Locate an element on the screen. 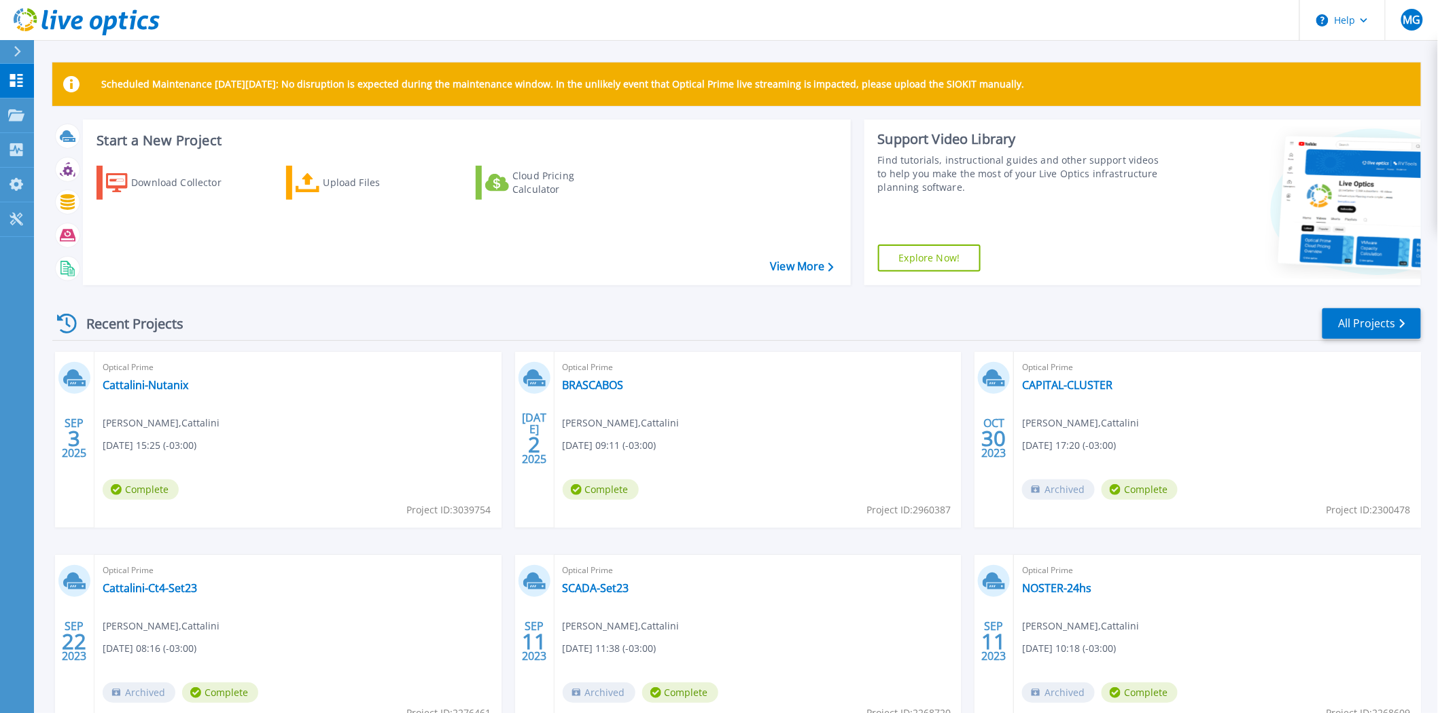  a: BRASCABOS is located at coordinates (593, 385).